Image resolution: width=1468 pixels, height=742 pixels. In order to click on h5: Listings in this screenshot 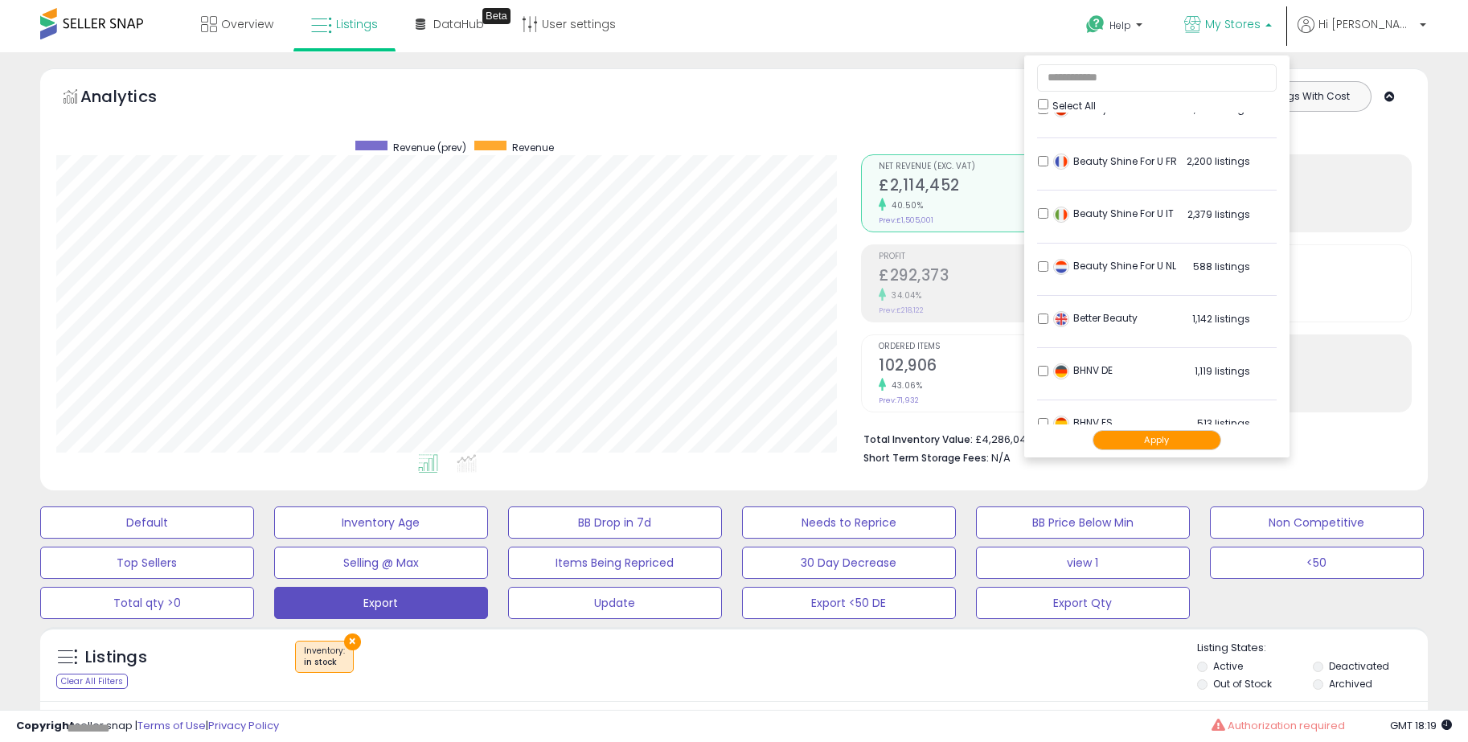, I will do `click(116, 658)`.